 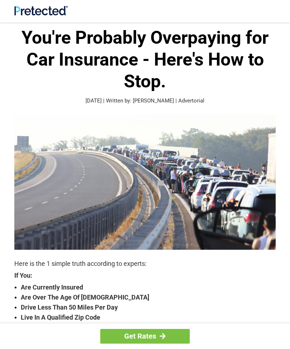 I want to click on p: Here is the 1 simple truth according to experts:, so click(x=145, y=264).